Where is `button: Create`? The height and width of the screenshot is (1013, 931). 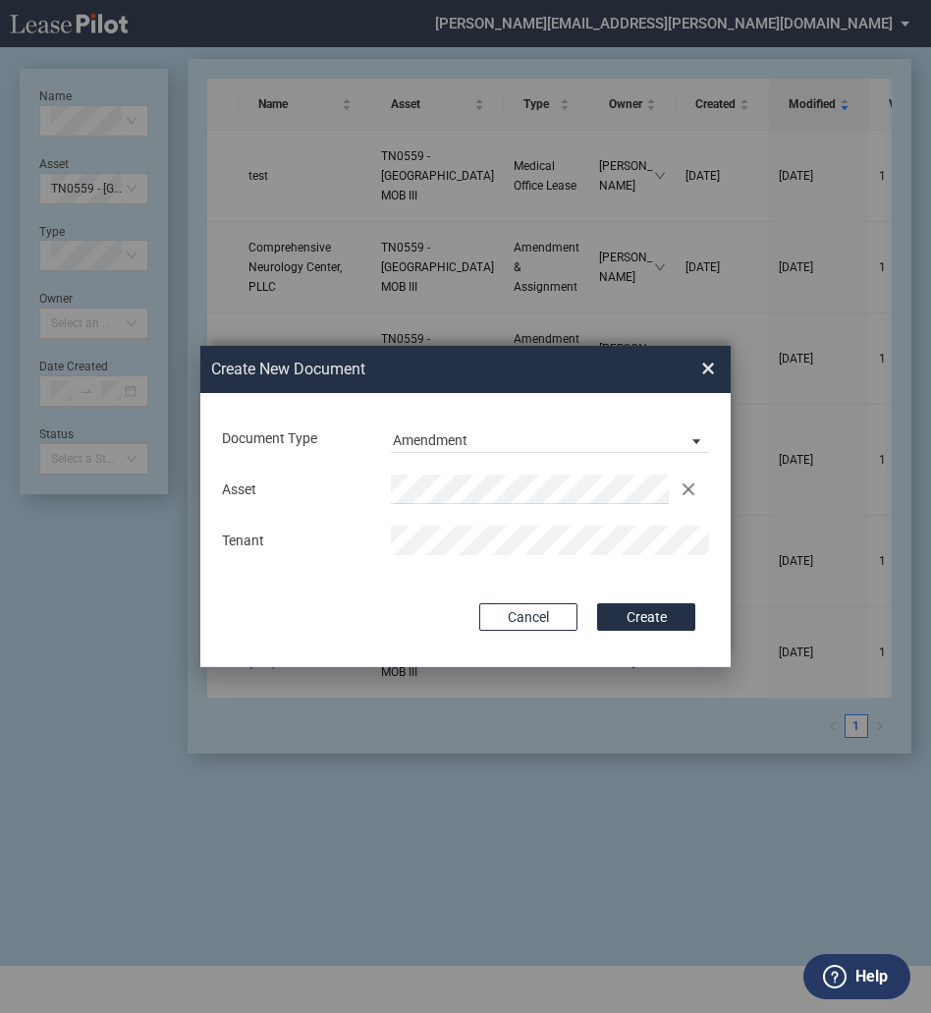 button: Create is located at coordinates (646, 617).